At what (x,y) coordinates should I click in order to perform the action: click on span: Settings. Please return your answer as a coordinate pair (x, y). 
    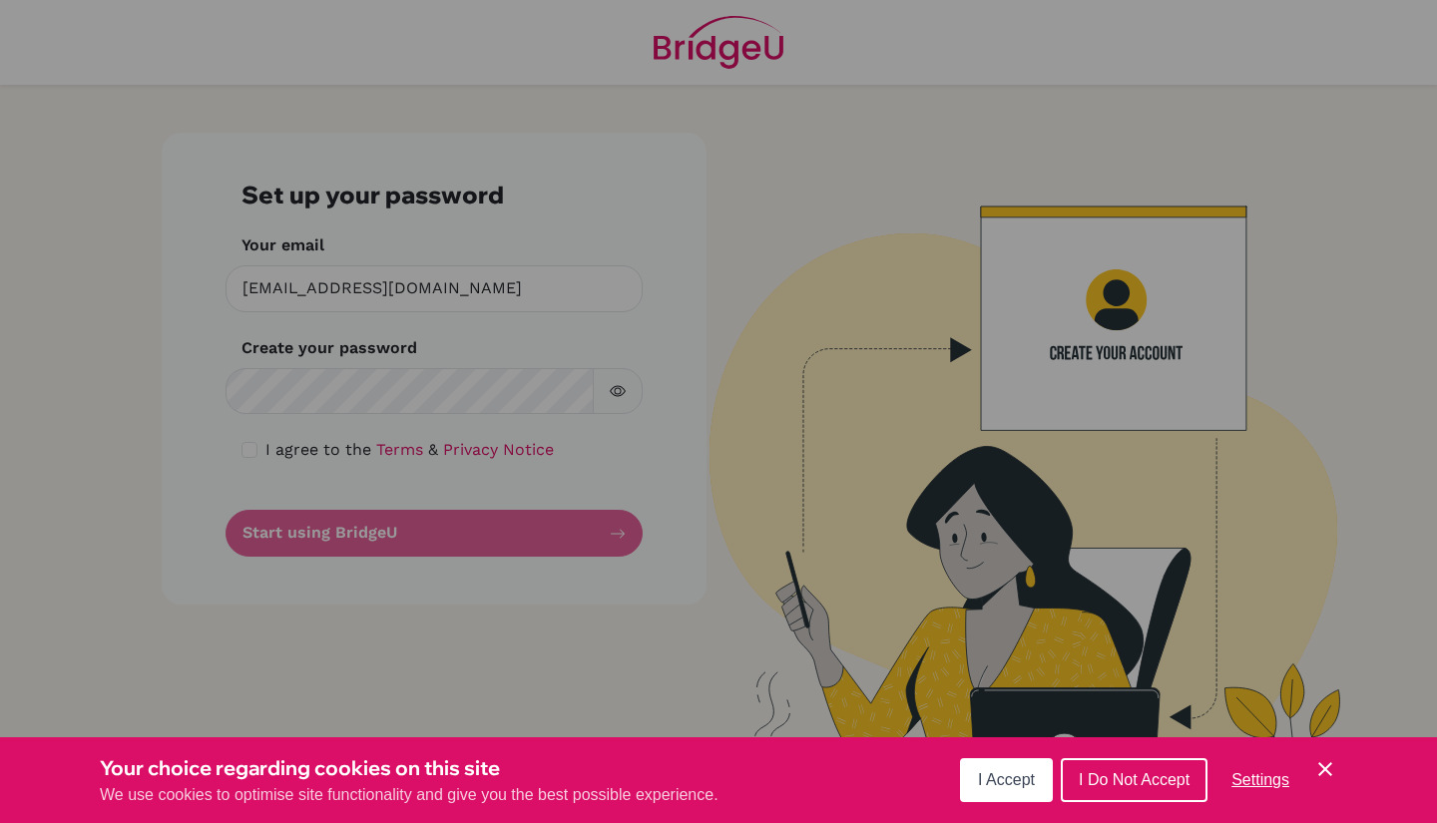
    Looking at the image, I should click on (1261, 779).